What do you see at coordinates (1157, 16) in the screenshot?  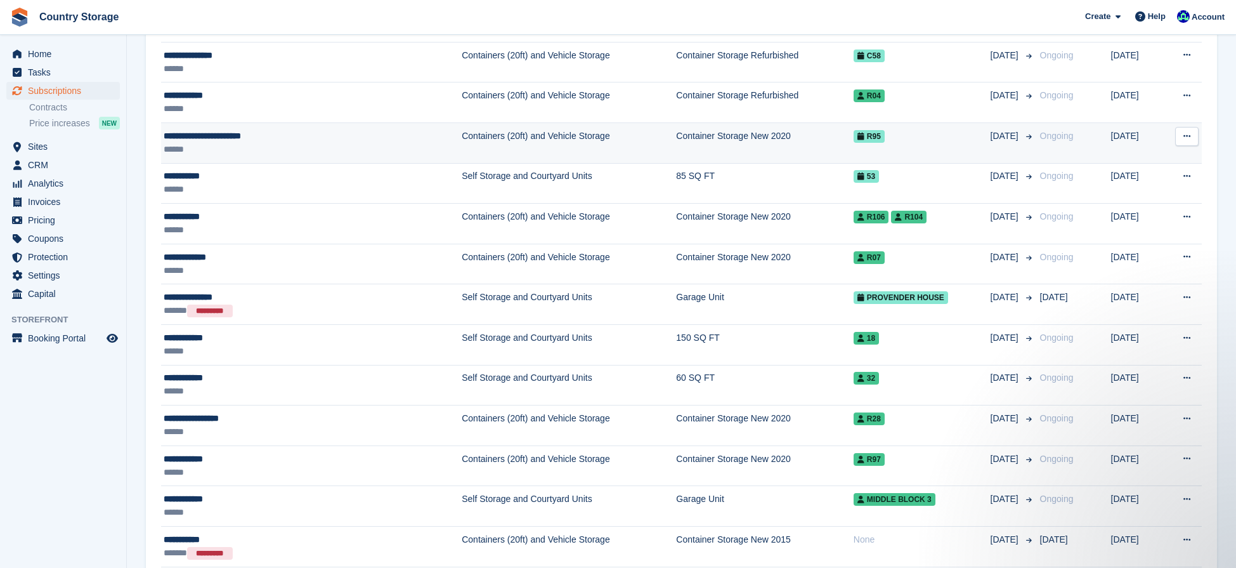 I see `span: Help` at bounding box center [1157, 16].